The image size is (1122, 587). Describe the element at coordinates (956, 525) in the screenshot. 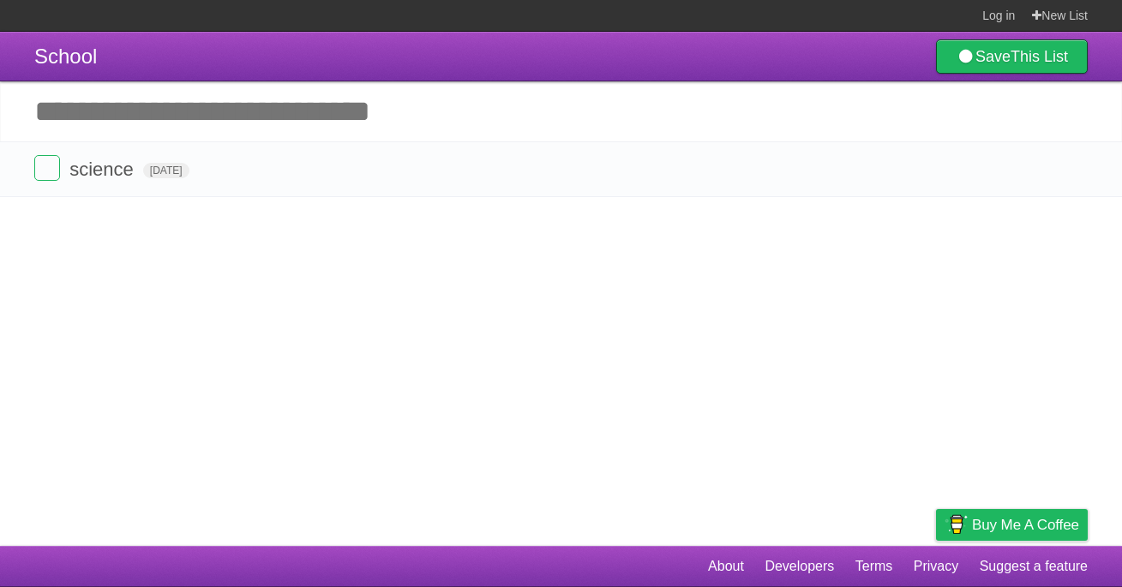

I see `img: Buy me a coffee` at that location.